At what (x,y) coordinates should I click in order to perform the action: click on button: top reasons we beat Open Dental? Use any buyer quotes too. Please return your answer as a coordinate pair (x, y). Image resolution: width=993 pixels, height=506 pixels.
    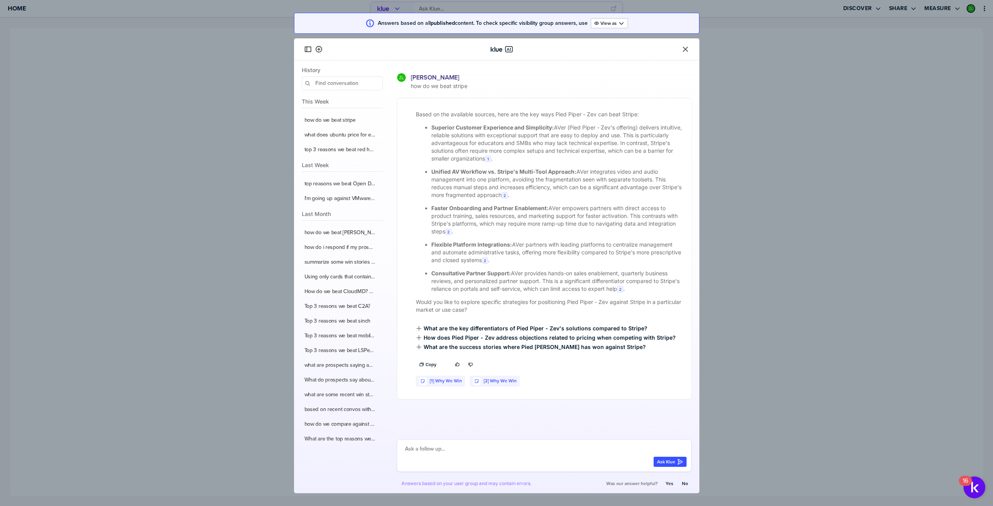
    Looking at the image, I should click on (342, 184).